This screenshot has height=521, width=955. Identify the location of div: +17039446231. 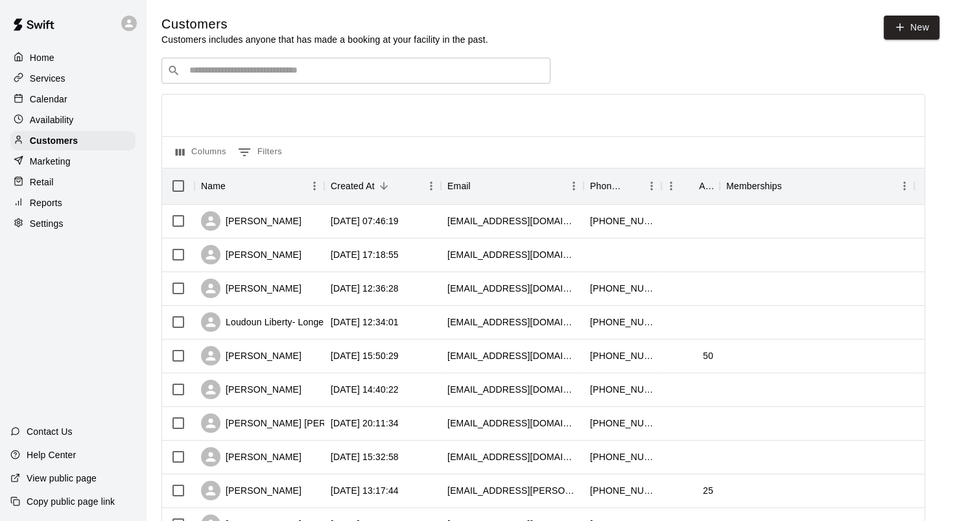
(623, 424).